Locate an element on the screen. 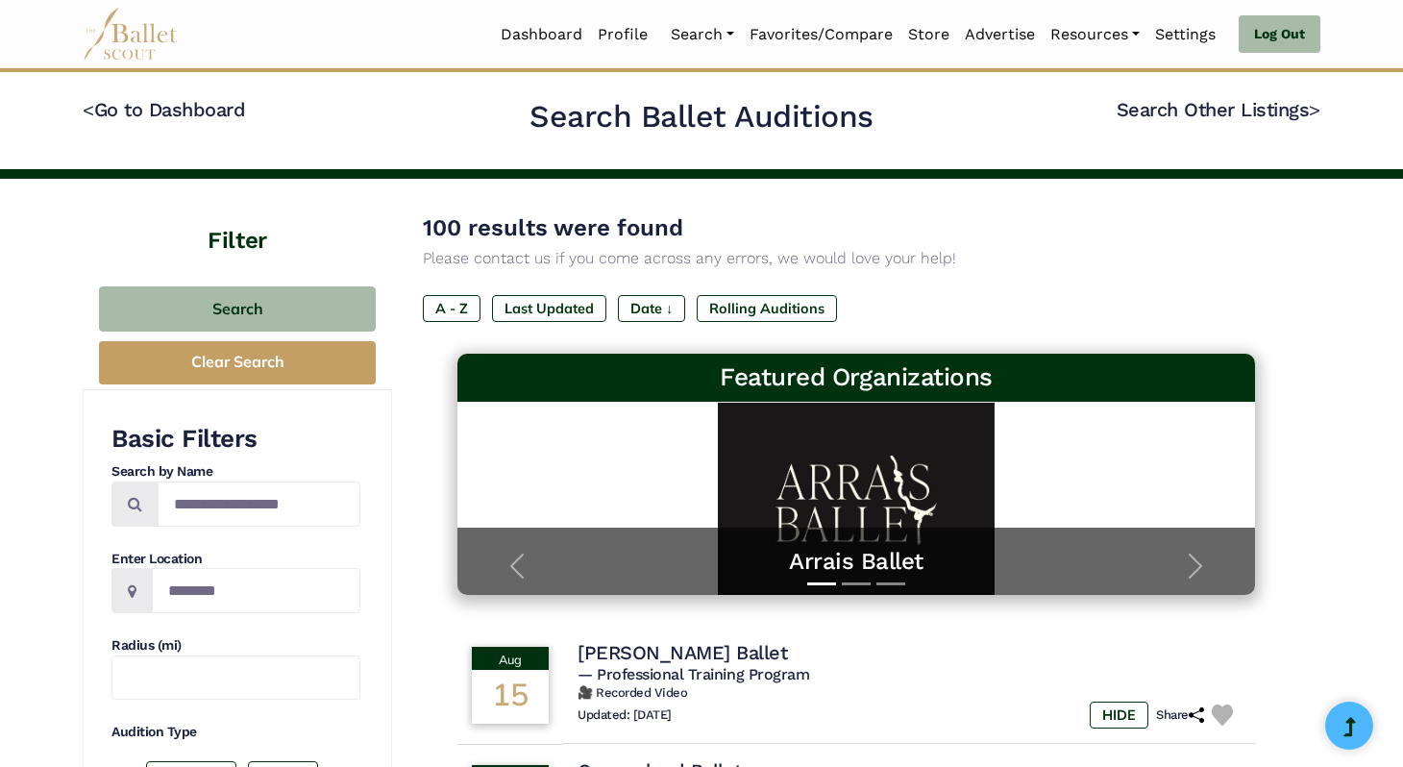  a: Arrais Ballet is located at coordinates (856, 561).